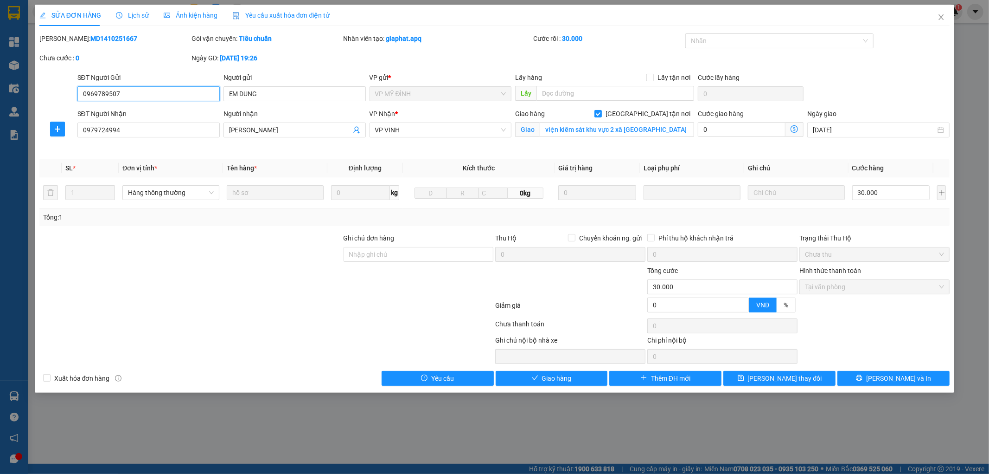 Image resolution: width=989 pixels, height=474 pixels. I want to click on button: delete, so click(51, 192).